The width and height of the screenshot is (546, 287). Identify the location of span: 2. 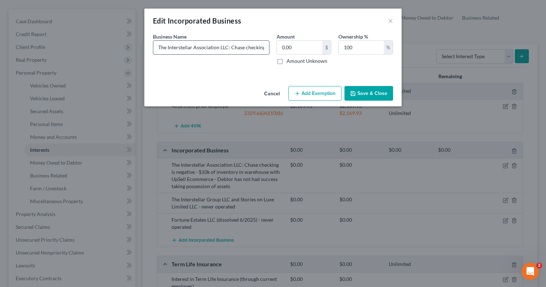
(539, 266).